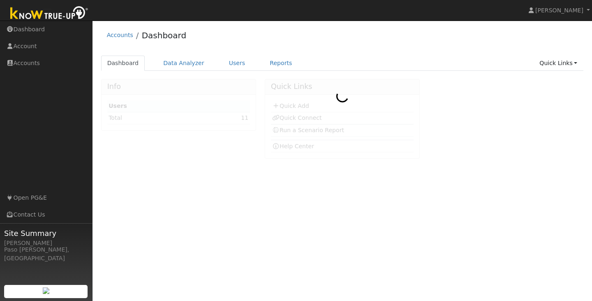 The image size is (592, 301). What do you see at coordinates (120, 35) in the screenshot?
I see `a: Accounts` at bounding box center [120, 35].